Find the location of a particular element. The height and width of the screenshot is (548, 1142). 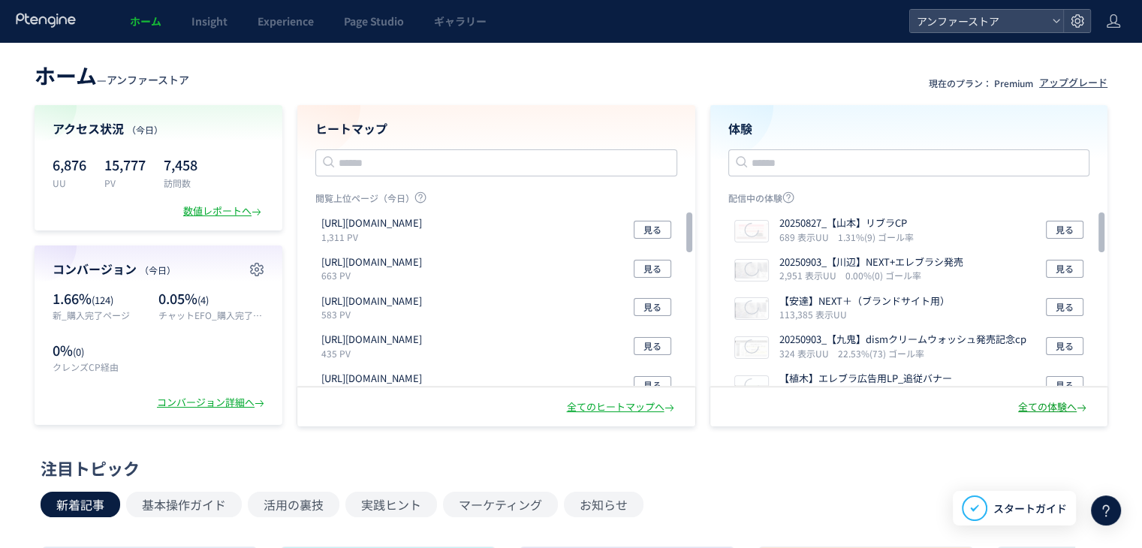

span: (4) is located at coordinates (203, 300).